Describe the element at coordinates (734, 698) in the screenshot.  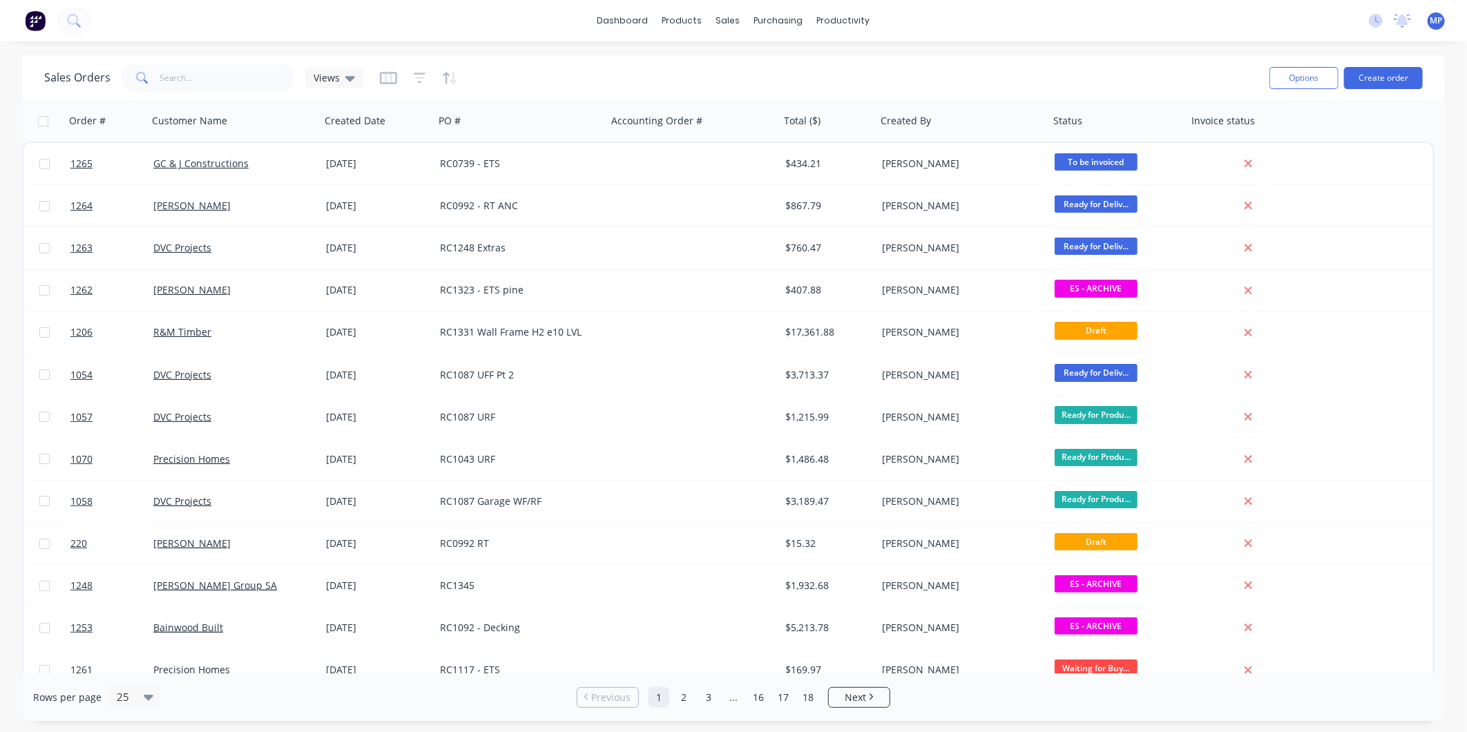
I see `a: Jump forward` at that location.